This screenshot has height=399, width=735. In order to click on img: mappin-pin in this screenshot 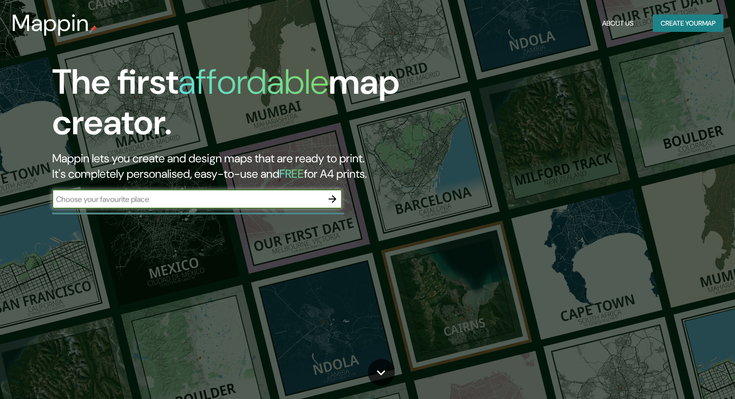, I will do `click(93, 29)`.